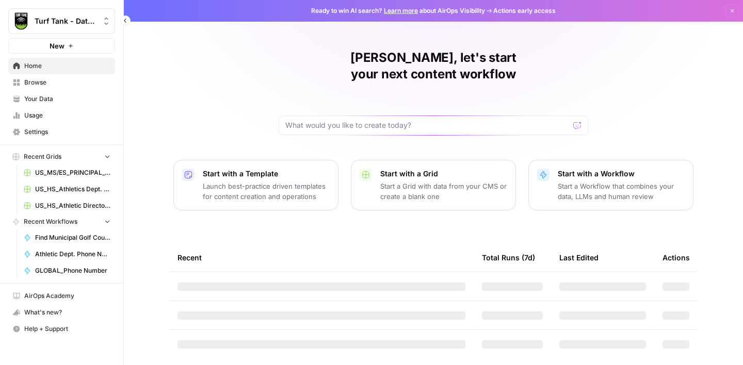 This screenshot has width=743, height=365. I want to click on span: Recent Grids, so click(42, 157).